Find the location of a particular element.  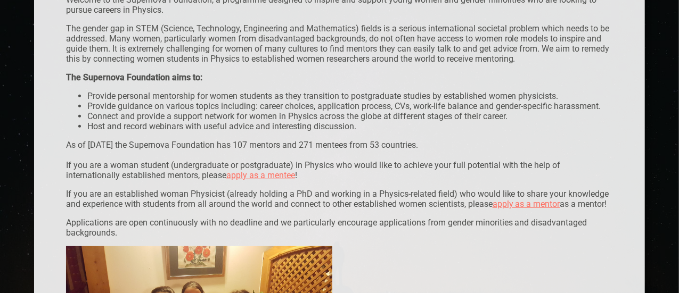

a: apply as a mentee is located at coordinates (260, 175).